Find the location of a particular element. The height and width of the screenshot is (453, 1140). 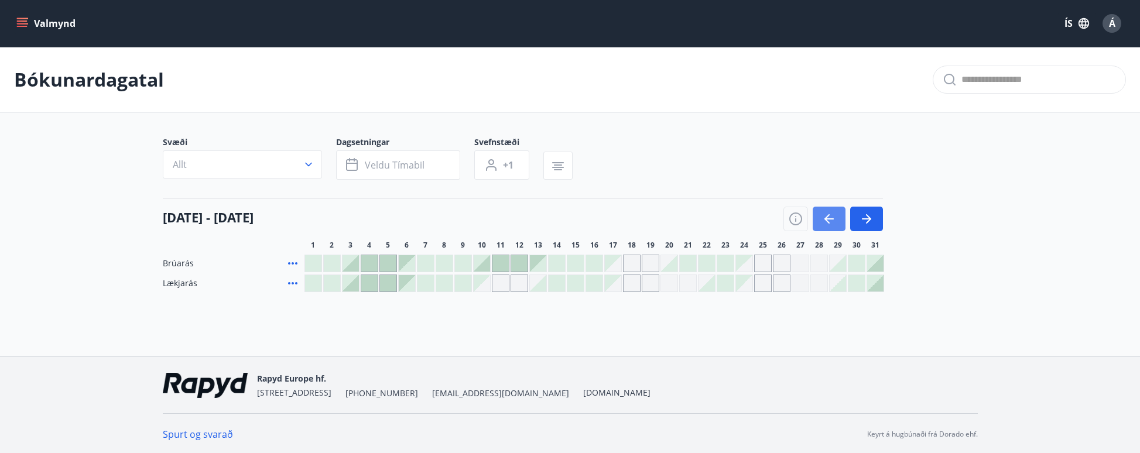

span: 4 is located at coordinates (369, 245).